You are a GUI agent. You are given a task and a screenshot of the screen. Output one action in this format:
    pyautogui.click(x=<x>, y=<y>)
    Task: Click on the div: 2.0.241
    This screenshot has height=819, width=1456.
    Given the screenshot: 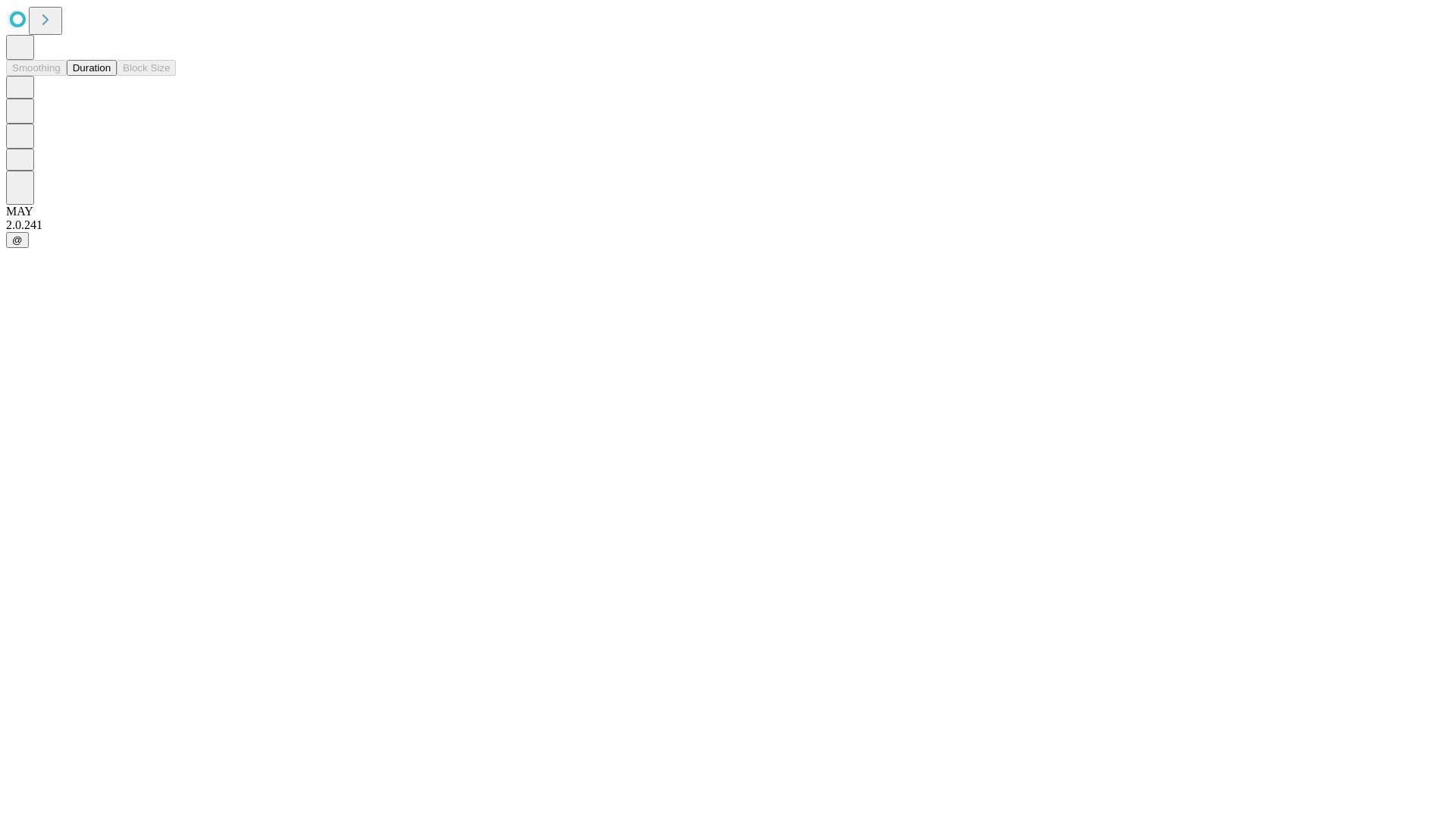 What is the action you would take?
    pyautogui.click(x=728, y=225)
    